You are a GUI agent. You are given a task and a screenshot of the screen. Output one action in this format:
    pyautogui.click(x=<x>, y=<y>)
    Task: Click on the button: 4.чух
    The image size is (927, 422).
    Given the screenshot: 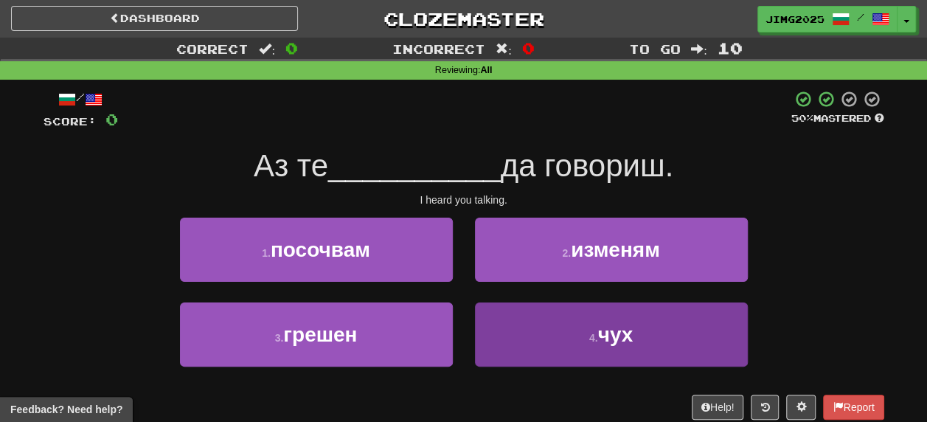 What is the action you would take?
    pyautogui.click(x=611, y=334)
    